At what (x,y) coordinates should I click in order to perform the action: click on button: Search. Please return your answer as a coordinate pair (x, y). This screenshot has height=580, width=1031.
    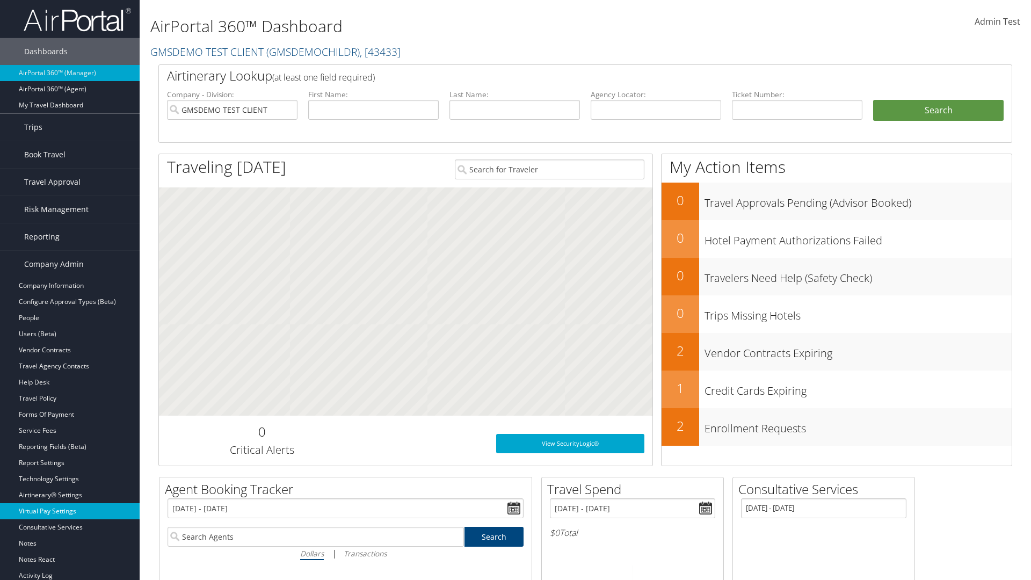
    Looking at the image, I should click on (938, 111).